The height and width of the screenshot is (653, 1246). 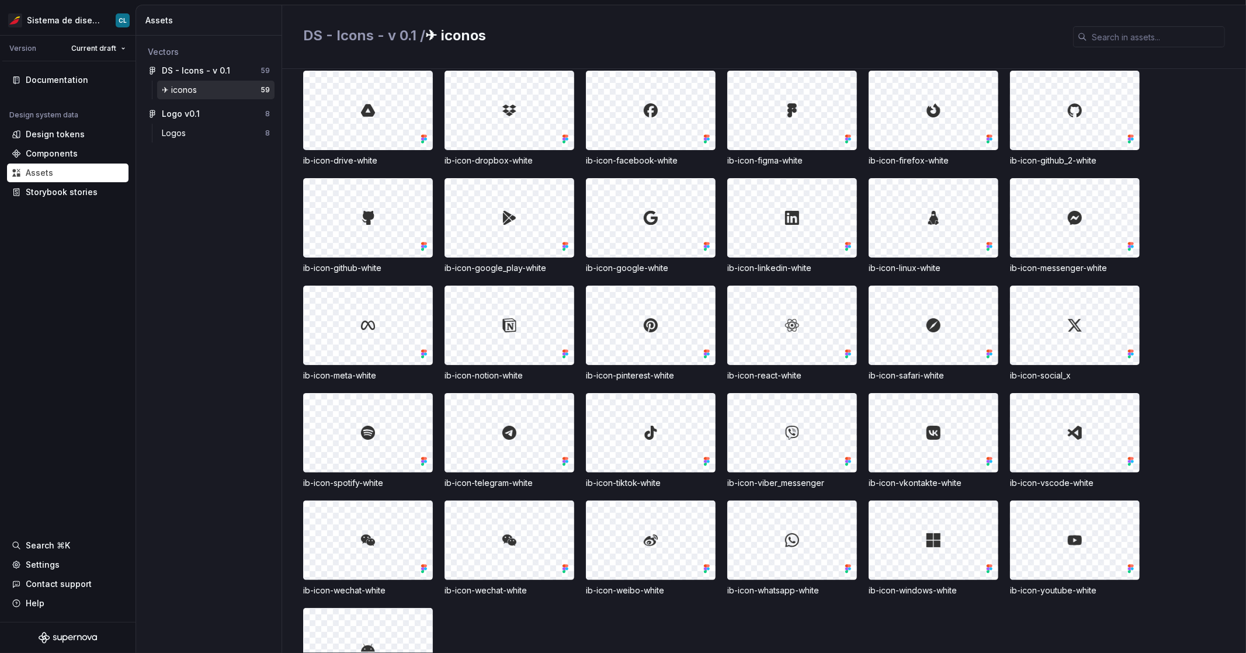 I want to click on button: Help, so click(x=68, y=603).